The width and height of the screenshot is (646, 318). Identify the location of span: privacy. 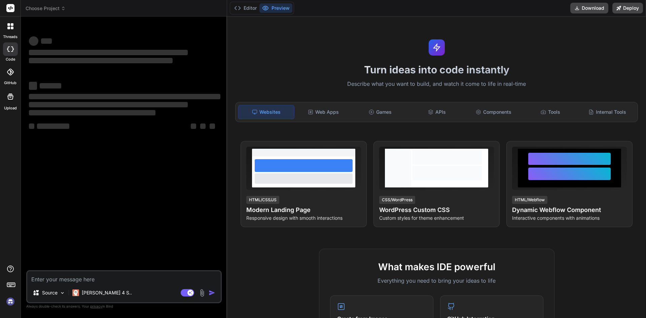
(96, 306).